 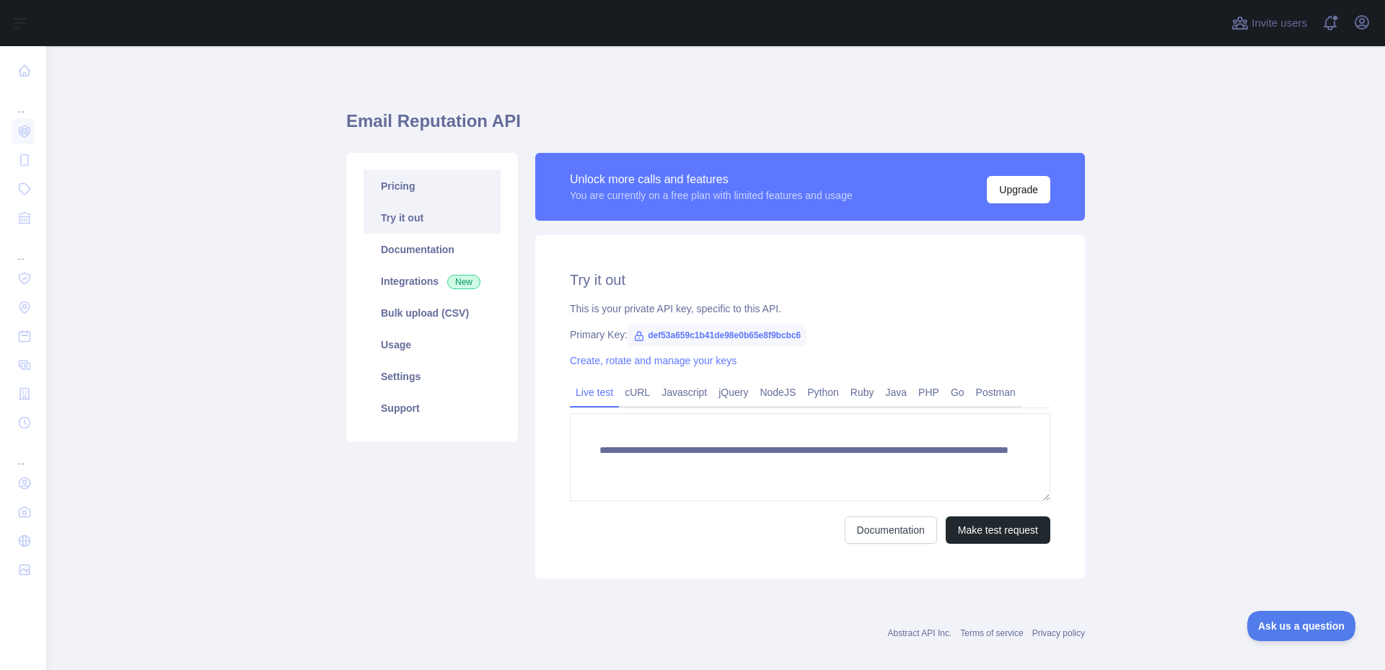 I want to click on span: def53a659c1b41de98e0b65e8f9bcbc6, so click(x=717, y=335).